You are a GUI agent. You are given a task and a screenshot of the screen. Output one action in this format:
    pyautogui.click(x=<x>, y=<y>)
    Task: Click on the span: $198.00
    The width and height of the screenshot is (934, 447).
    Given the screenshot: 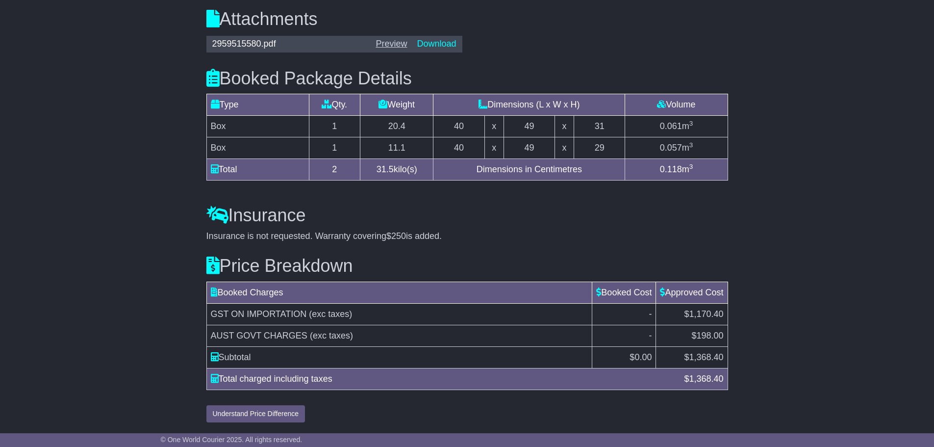 What is the action you would take?
    pyautogui.click(x=707, y=335)
    